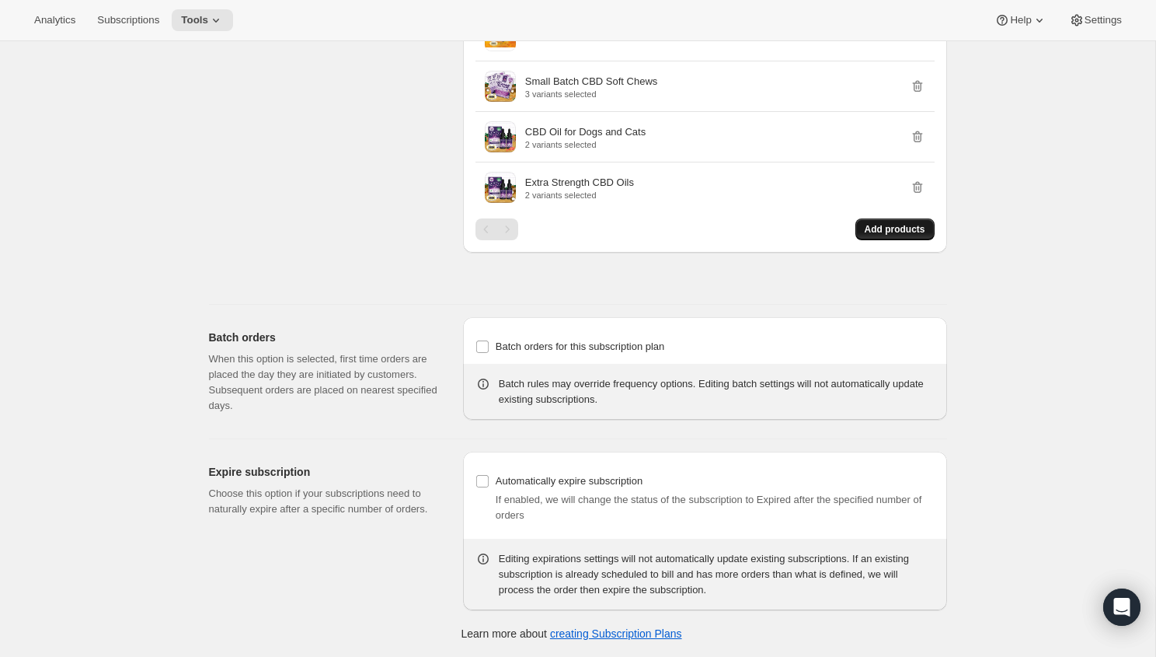  Describe the element at coordinates (616, 633) in the screenshot. I see `a: creating Subscription Plans` at that location.